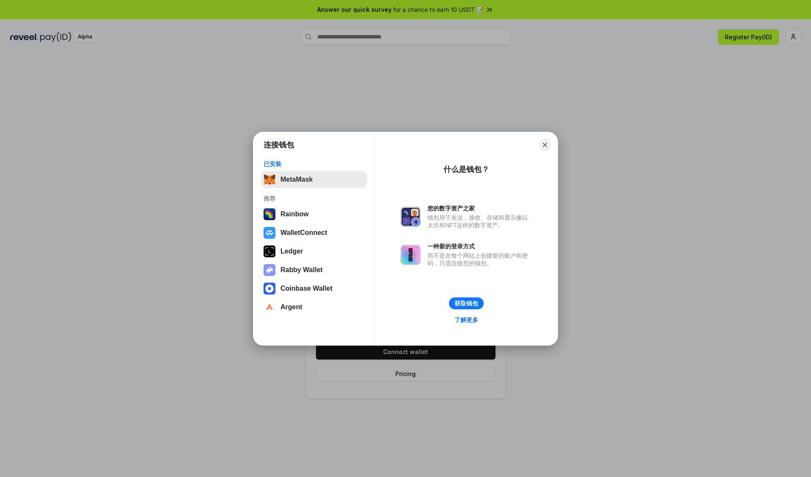 This screenshot has width=811, height=477. Describe the element at coordinates (296, 179) in the screenshot. I see `div: MetaMask` at that location.